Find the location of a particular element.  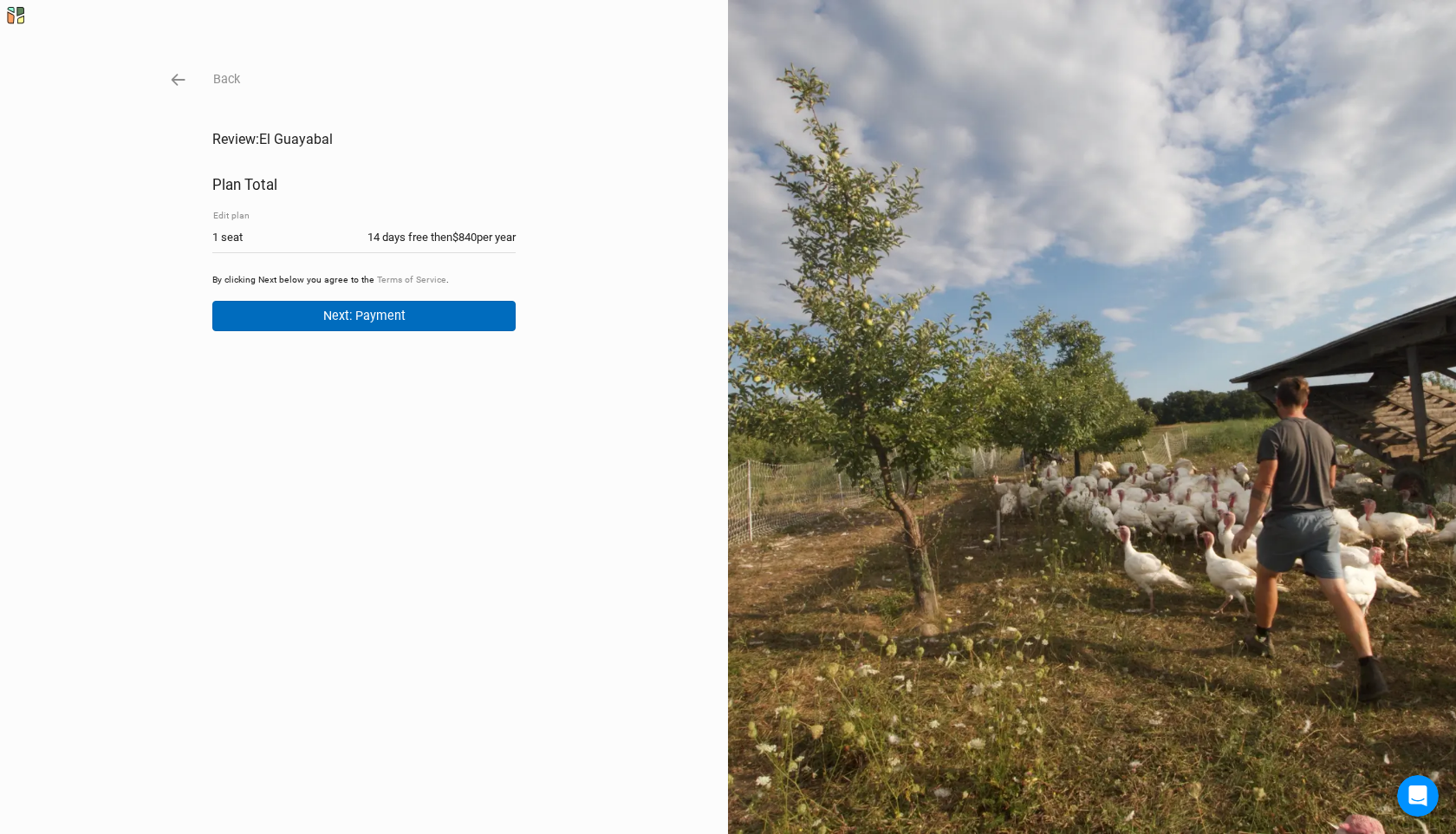

button: Next: Payment is located at coordinates (364, 315).